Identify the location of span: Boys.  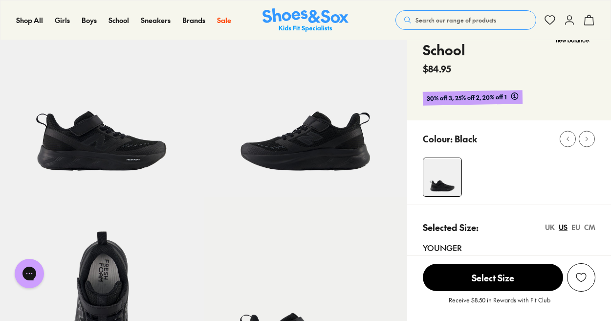
(89, 20).